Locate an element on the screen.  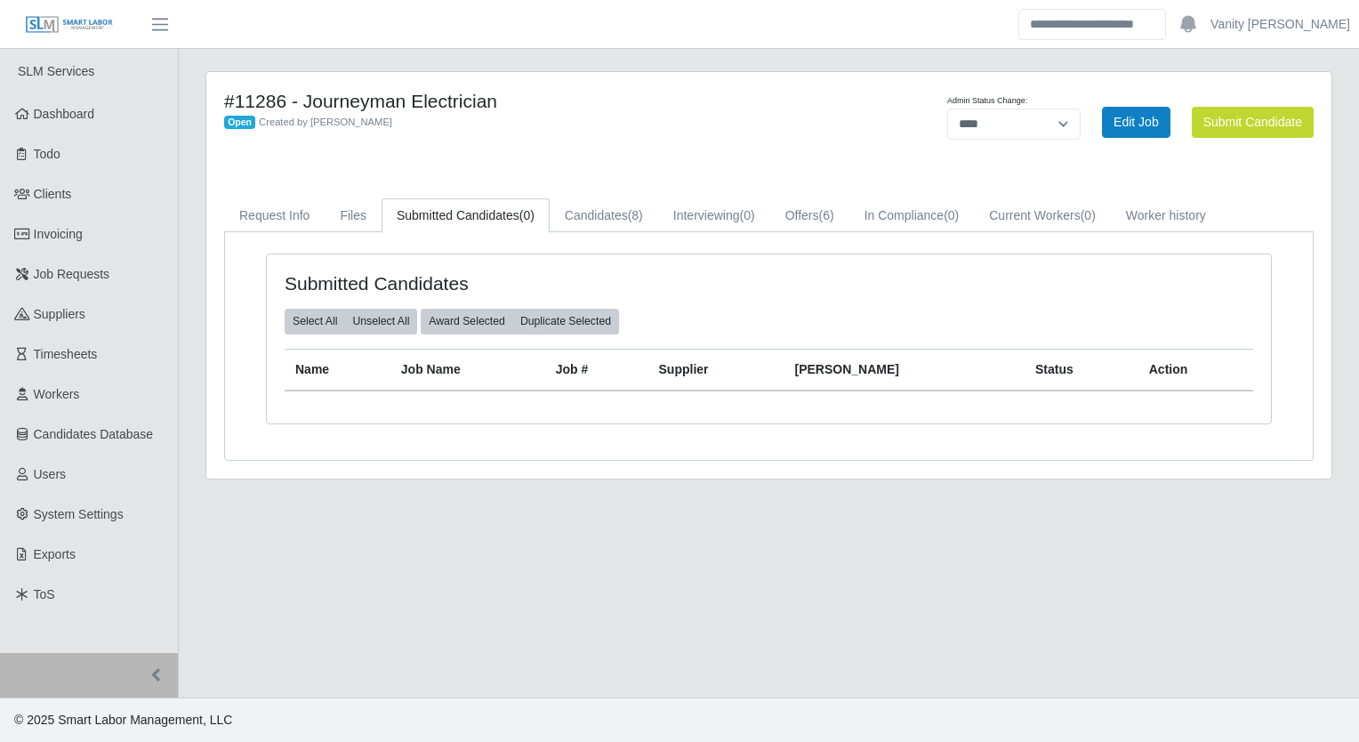
th: Status is located at coordinates (1082, 369).